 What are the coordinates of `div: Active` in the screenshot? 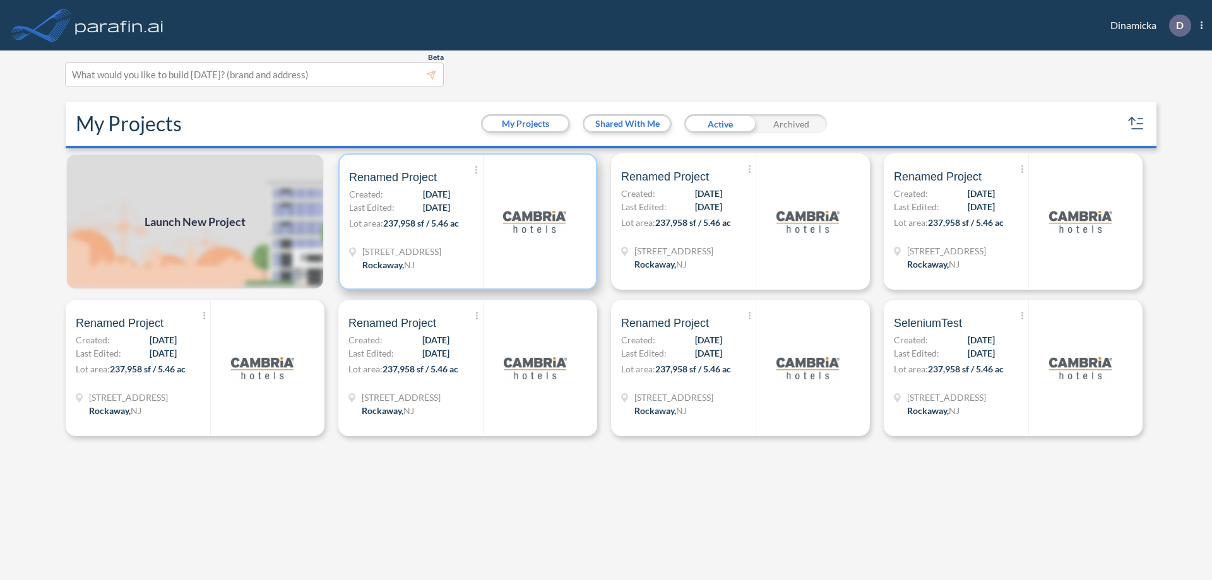 It's located at (720, 124).